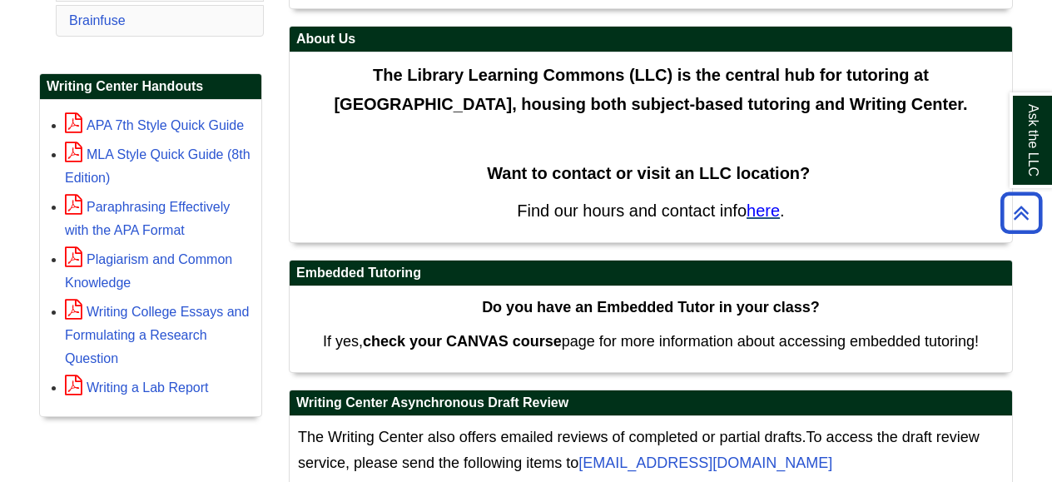 The image size is (1052, 482). Describe the element at coordinates (651, 39) in the screenshot. I see `h2: About Us` at that location.